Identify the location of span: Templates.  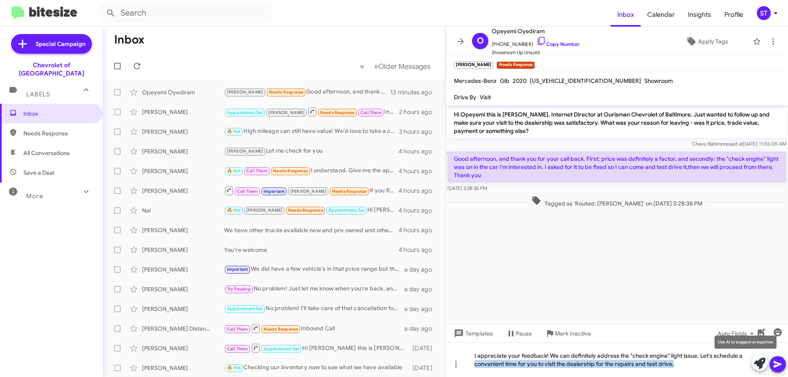
(472, 334).